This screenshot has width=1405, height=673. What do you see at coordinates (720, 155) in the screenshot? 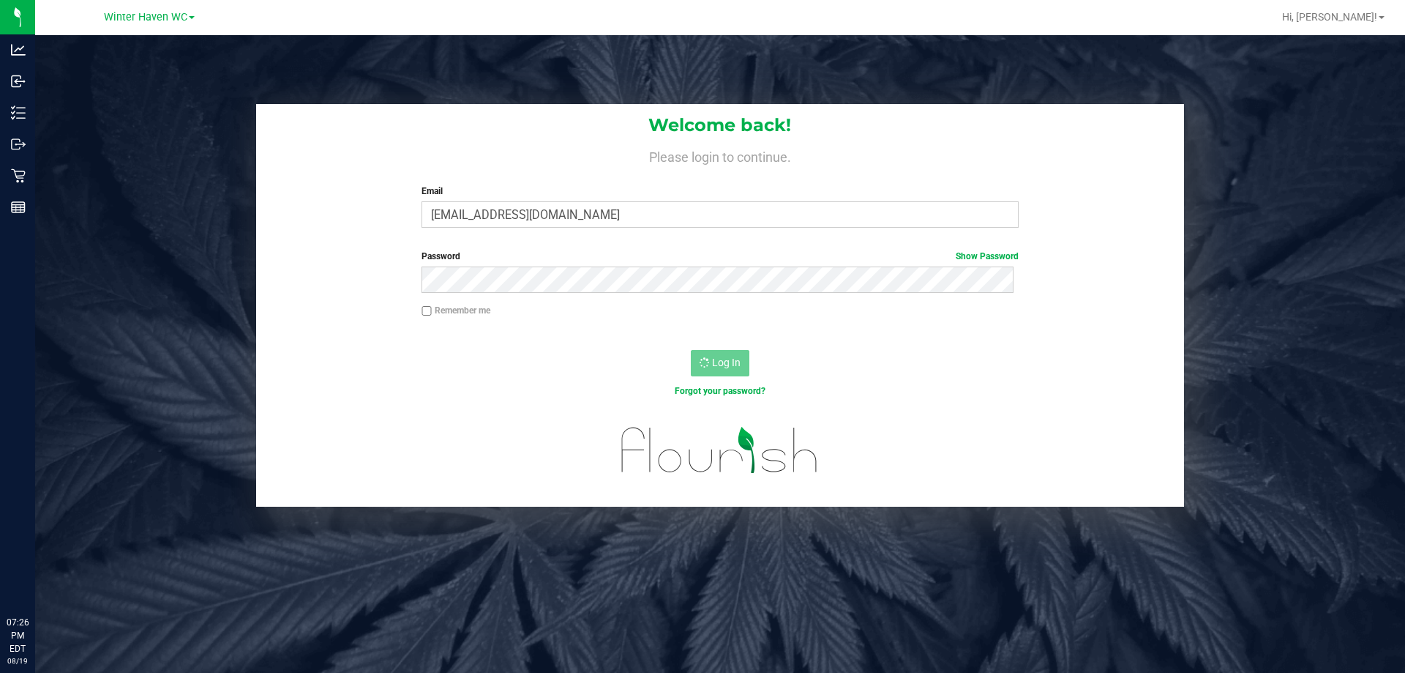
I see `h4: Please login to continue.` at bounding box center [720, 155].